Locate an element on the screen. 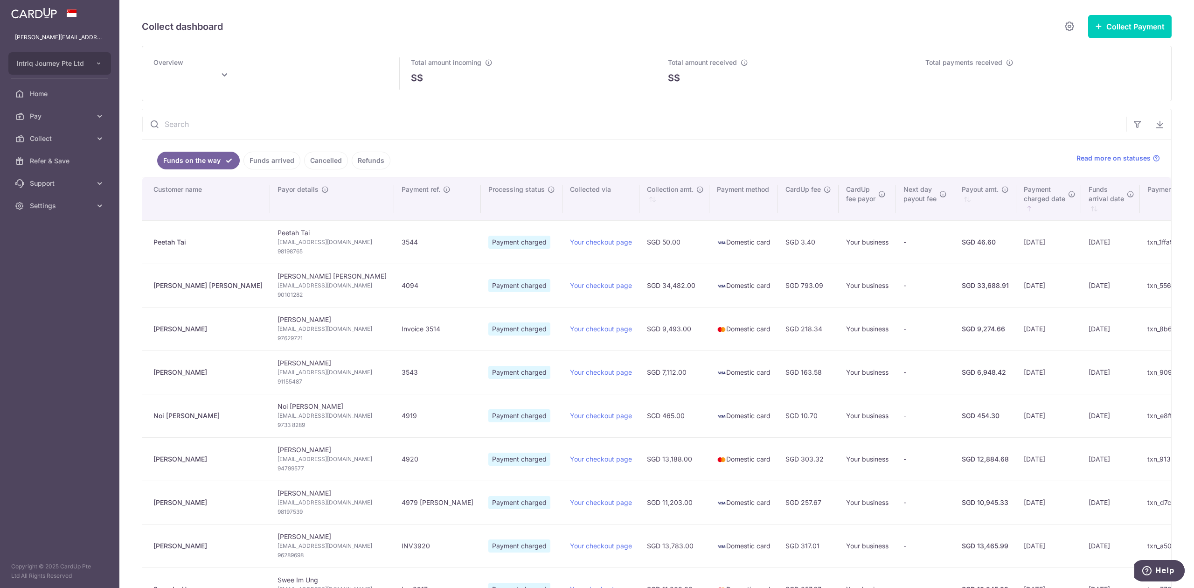 The image size is (1194, 588). span: Home is located at coordinates (61, 94).